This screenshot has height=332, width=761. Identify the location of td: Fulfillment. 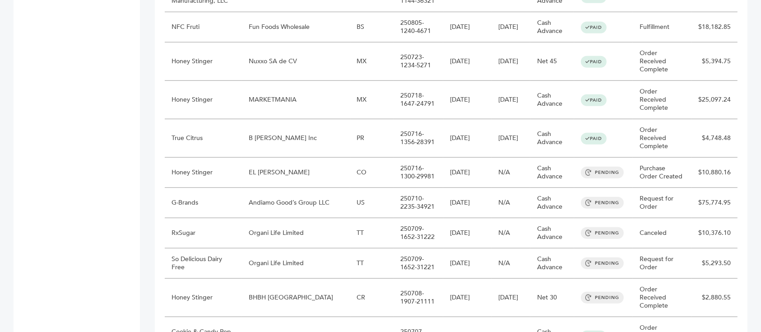
(663, 27).